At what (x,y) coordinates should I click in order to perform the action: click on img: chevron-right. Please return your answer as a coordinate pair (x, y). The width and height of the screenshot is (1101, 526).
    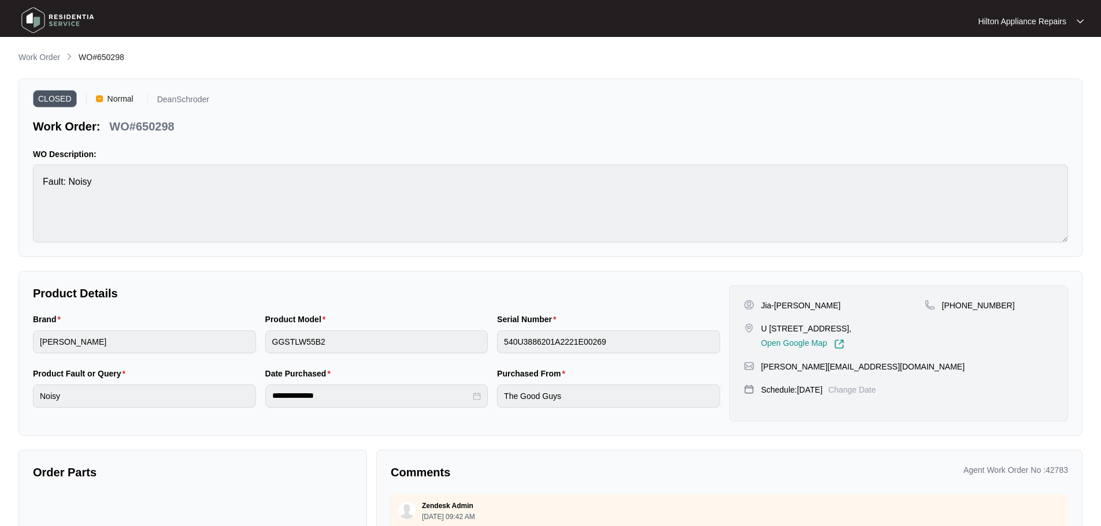
    Looking at the image, I should click on (69, 57).